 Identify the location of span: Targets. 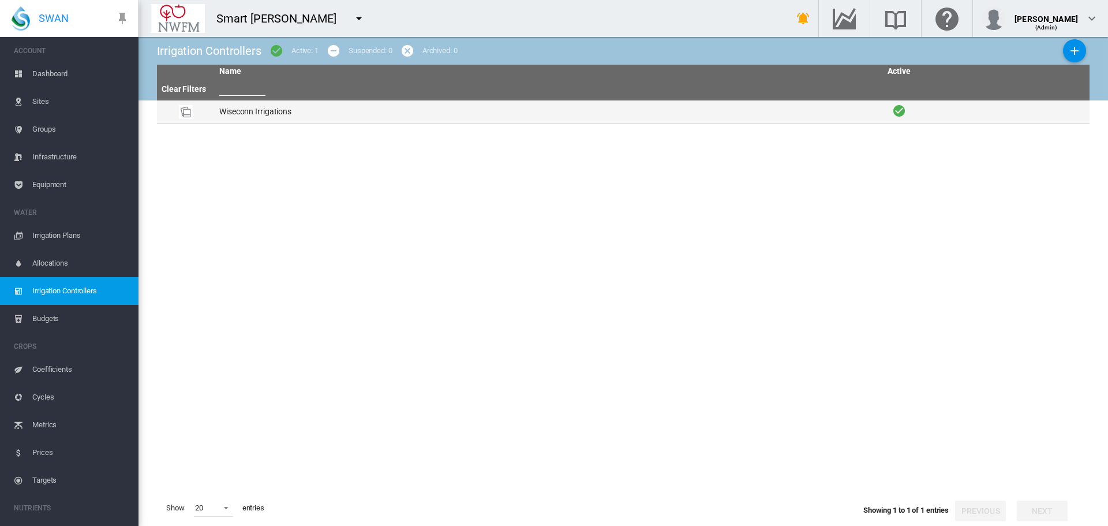
(81, 480).